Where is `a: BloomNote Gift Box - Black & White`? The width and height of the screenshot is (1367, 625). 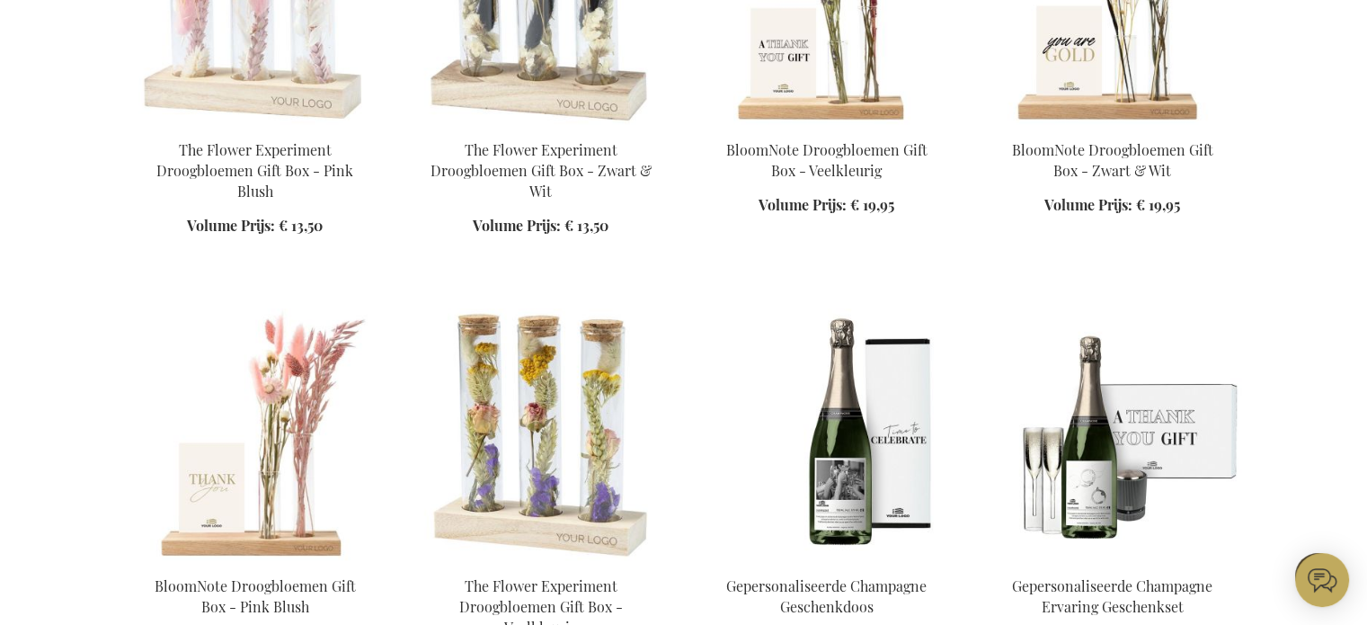
a: BloomNote Gift Box - Black & White is located at coordinates (1113, 125).